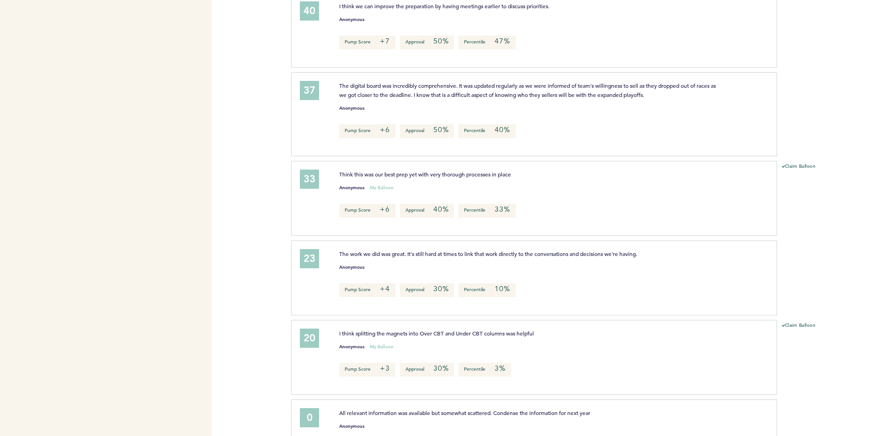 Image resolution: width=874 pixels, height=436 pixels. Describe the element at coordinates (502, 289) in the screenshot. I see `em: 10%` at that location.